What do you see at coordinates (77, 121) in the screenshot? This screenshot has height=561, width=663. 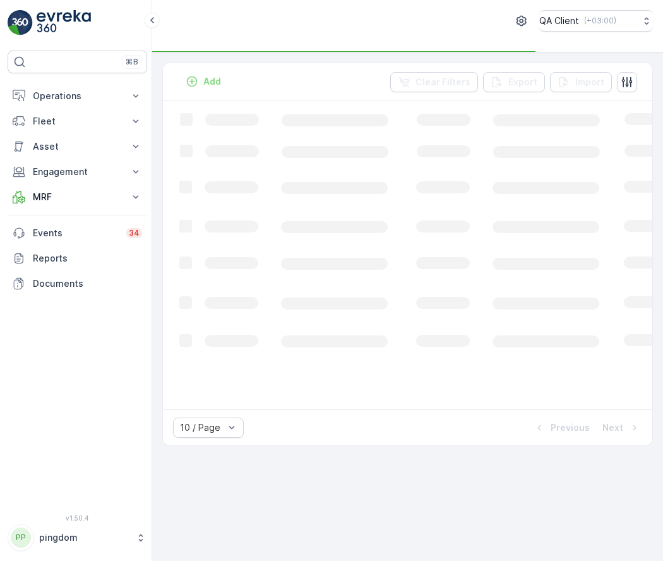 I see `button: Fleet` at bounding box center [77, 121].